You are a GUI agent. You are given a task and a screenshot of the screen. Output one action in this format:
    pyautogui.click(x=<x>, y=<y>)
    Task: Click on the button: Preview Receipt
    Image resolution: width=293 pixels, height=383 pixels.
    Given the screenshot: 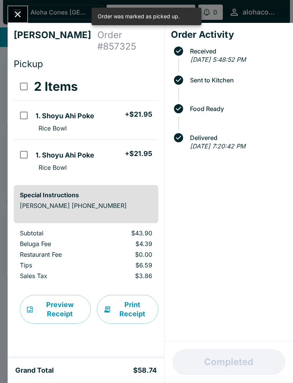 What is the action you would take?
    pyautogui.click(x=55, y=309)
    